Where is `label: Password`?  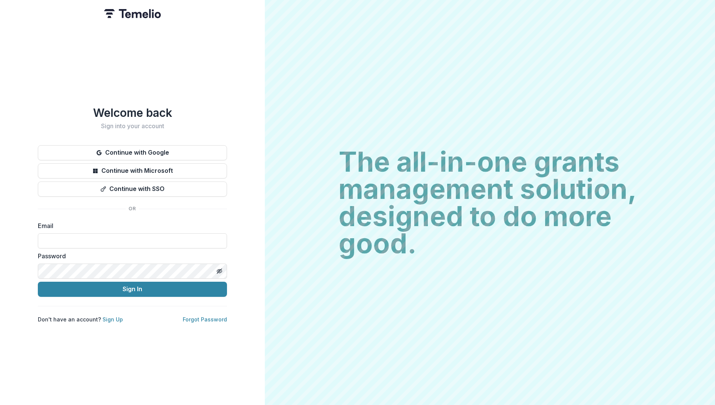
label: Password is located at coordinates (130, 256).